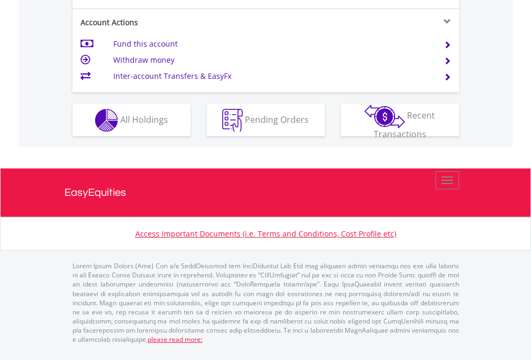 The width and height of the screenshot is (531, 360). Describe the element at coordinates (266, 303) in the screenshot. I see `p: Lorem Ipsum Dolors (Ame) Con a/e SeddOeiusmod tem InciDiduntut Lab Etd mag aliquaen admin veniamq...` at that location.